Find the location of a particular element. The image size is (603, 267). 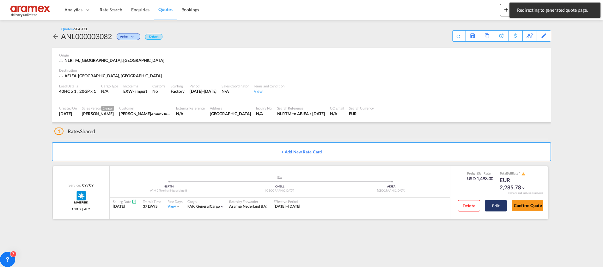

button: + Add New Rate Card is located at coordinates (301, 152).